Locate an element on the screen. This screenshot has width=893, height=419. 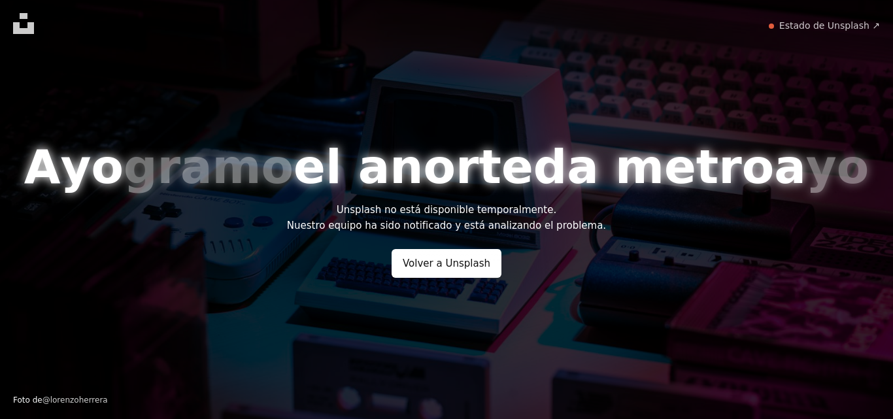
font: metro is located at coordinates (694, 167).